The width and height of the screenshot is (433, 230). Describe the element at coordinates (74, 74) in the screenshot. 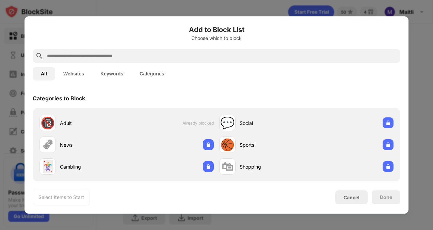

I see `button: Websites` at that location.